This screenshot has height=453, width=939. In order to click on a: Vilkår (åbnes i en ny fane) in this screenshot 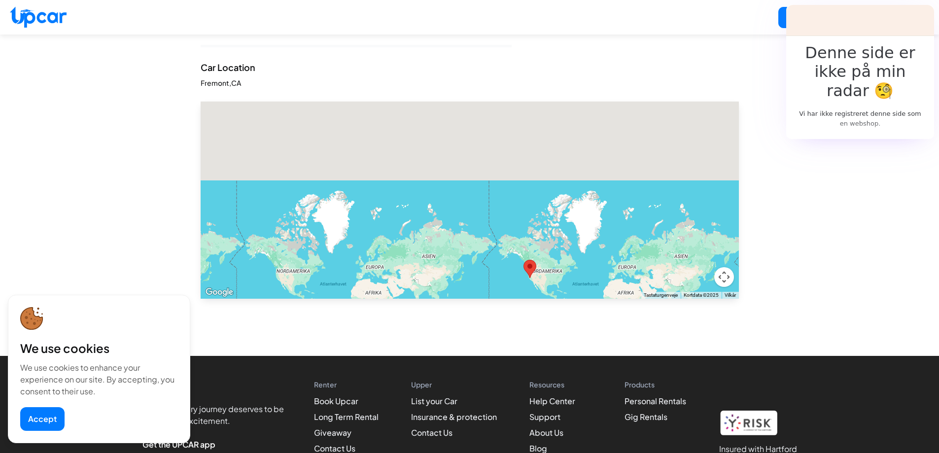, I will do `click(730, 295)`.